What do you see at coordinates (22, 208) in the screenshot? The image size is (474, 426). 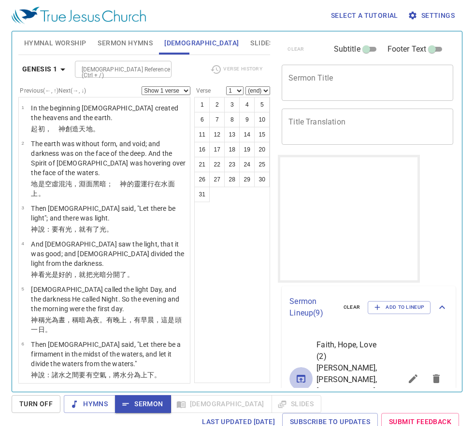 I see `span: 3` at bounding box center [22, 208].